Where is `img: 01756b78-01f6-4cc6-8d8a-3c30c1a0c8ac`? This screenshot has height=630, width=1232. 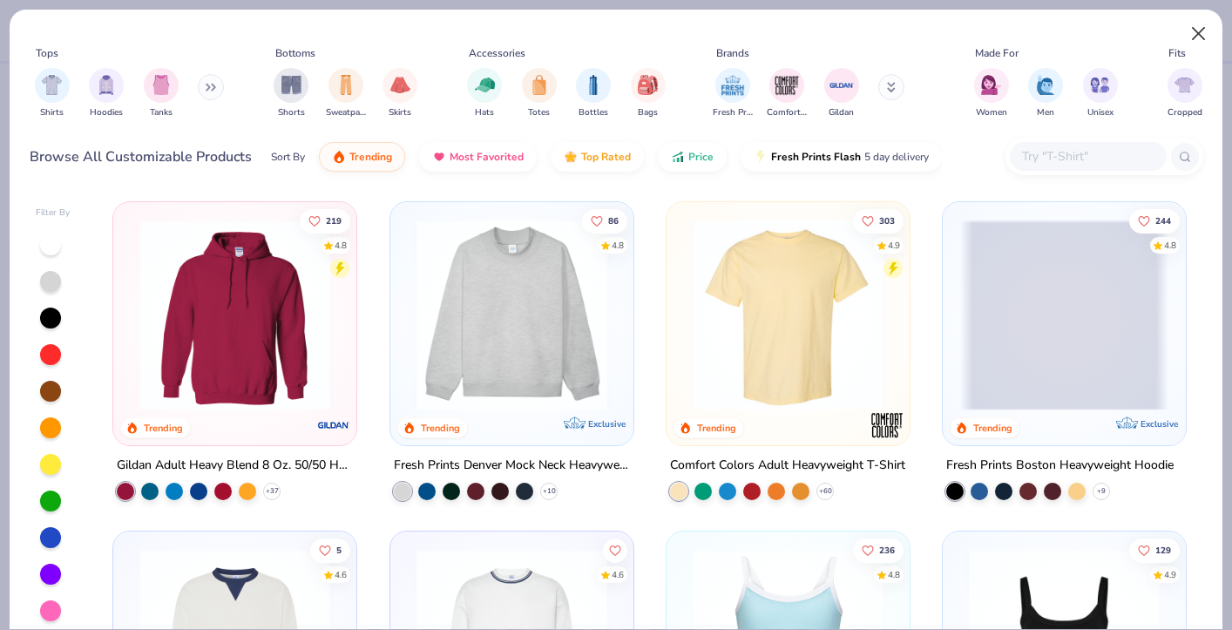
img: 01756b78-01f6-4cc6-8d8a-3c30c1a0c8ac is located at coordinates (234, 315).